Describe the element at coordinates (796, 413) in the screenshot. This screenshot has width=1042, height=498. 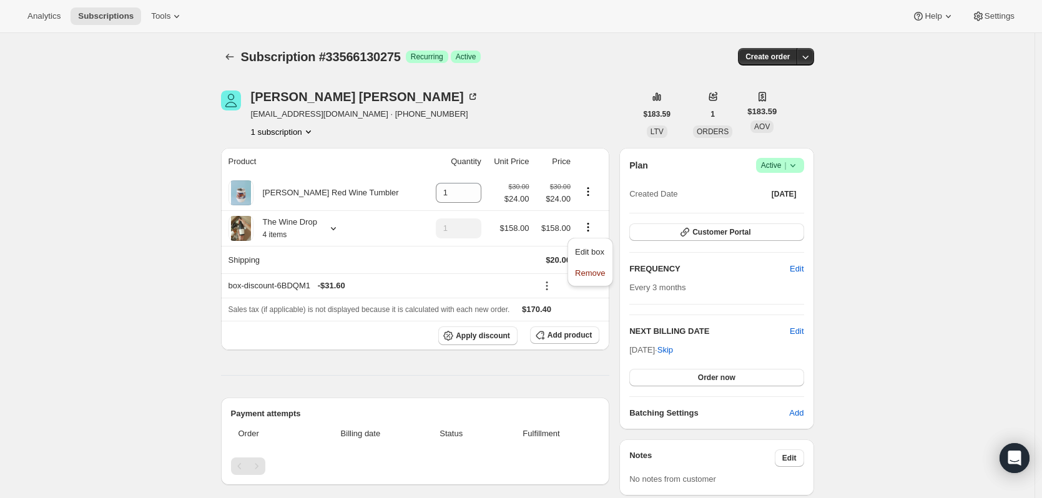
I see `button: Add` at that location.